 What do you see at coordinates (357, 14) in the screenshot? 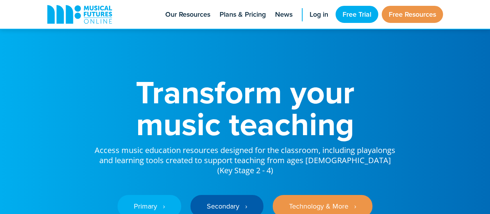
I see `a: Free Trial` at bounding box center [357, 14].